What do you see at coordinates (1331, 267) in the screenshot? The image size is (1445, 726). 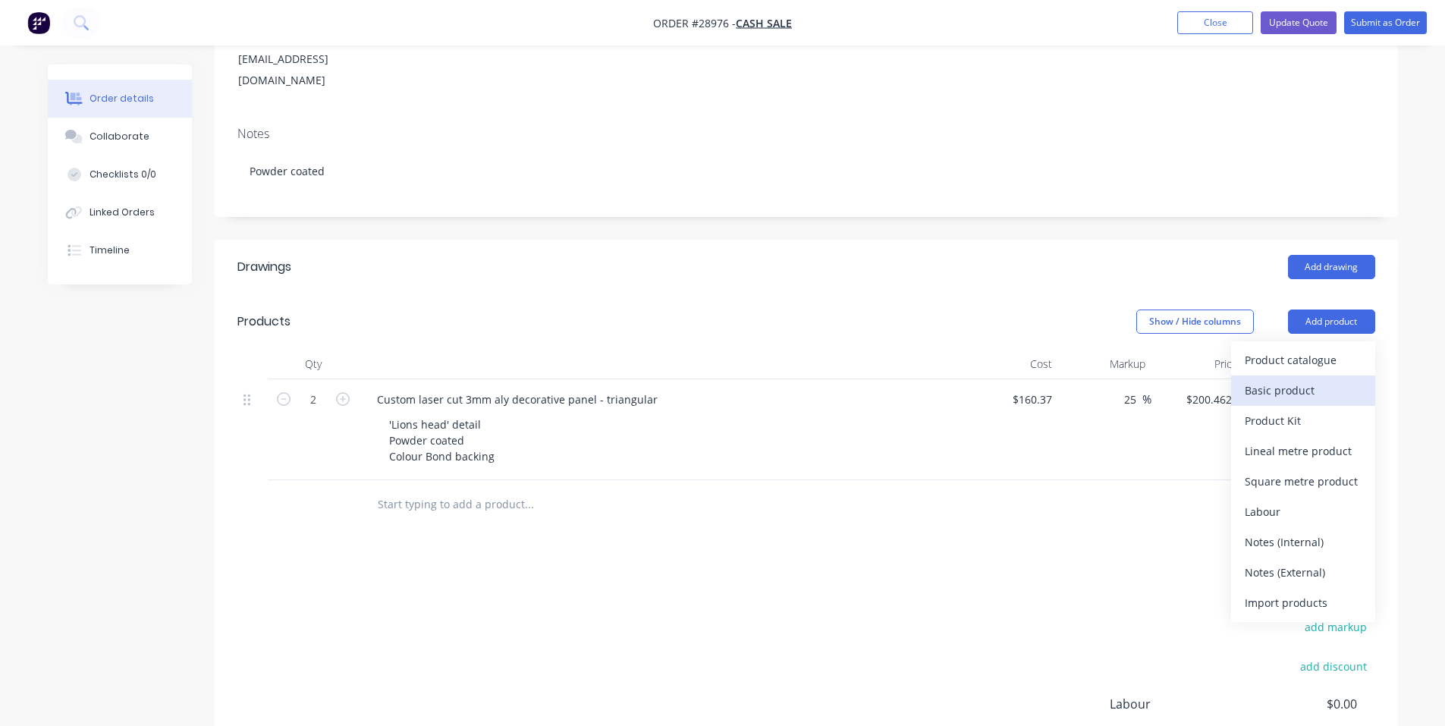 I see `button: Add drawing` at bounding box center [1331, 267].